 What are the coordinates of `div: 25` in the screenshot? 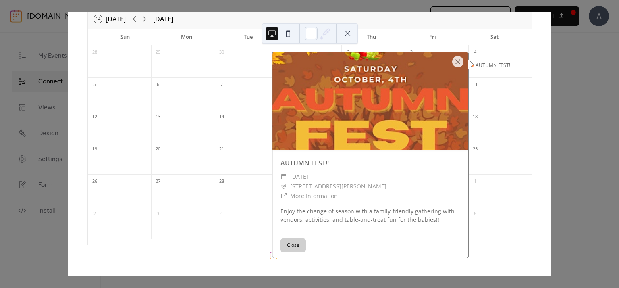 It's located at (475, 149).